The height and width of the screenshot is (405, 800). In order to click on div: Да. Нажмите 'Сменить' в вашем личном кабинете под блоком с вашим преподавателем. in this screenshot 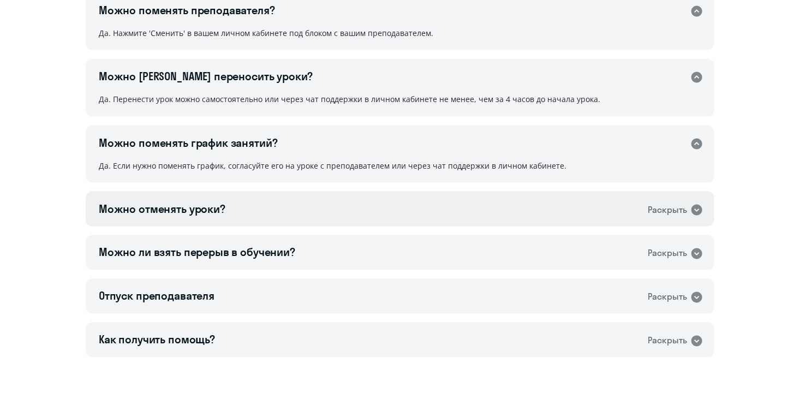, I will do `click(400, 39)`.